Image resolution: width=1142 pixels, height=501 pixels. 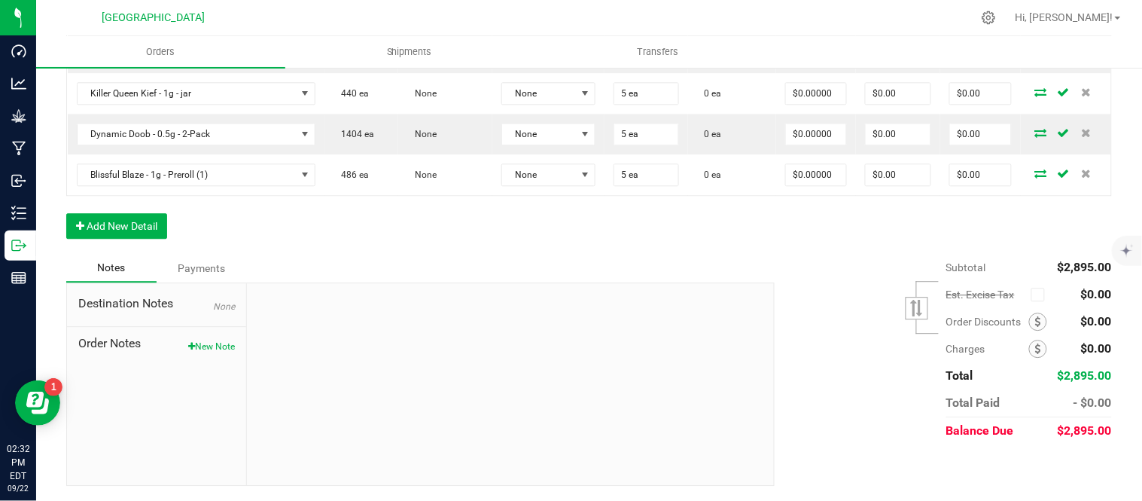 What do you see at coordinates (980, 430) in the screenshot?
I see `span: Balance Due` at bounding box center [980, 430].